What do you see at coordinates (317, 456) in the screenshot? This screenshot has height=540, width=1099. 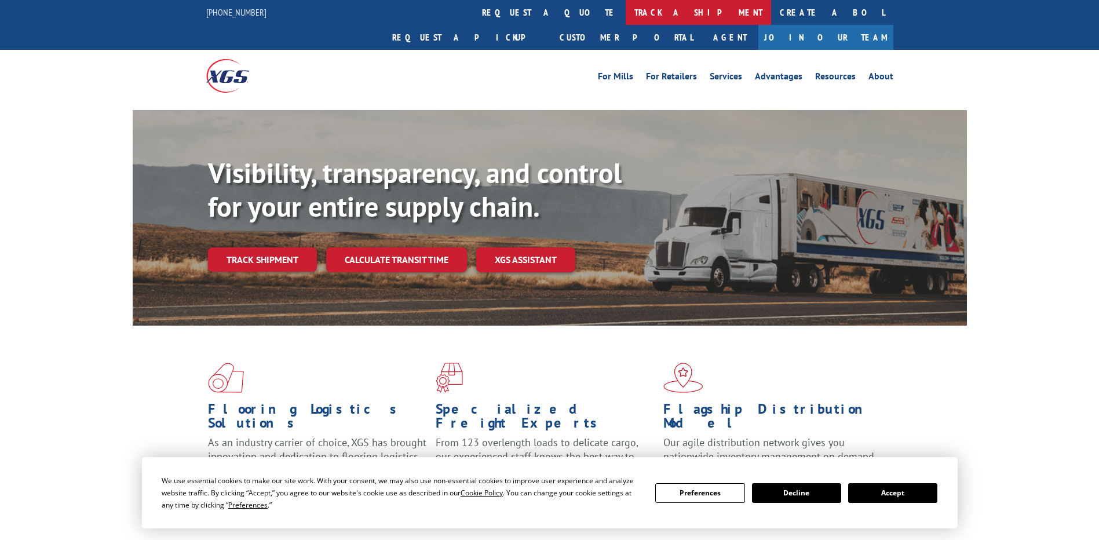 I see `span: As an industry carrier of choice, XGS has brought innovation and dedication to flooring logistics...` at bounding box center [317, 456].